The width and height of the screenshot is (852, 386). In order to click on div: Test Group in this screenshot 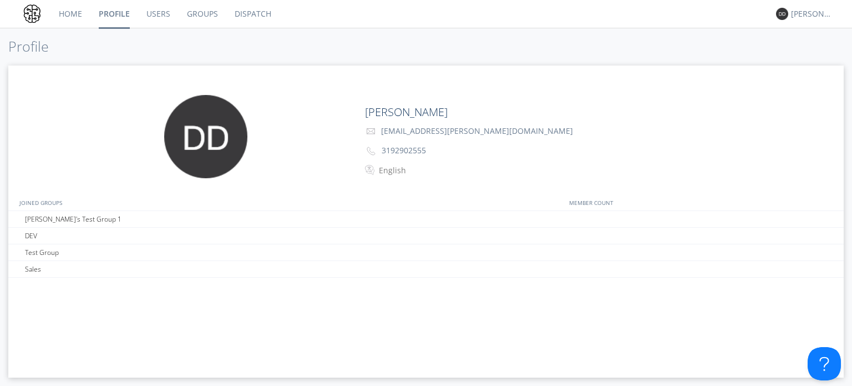, I will do `click(158, 252)`.